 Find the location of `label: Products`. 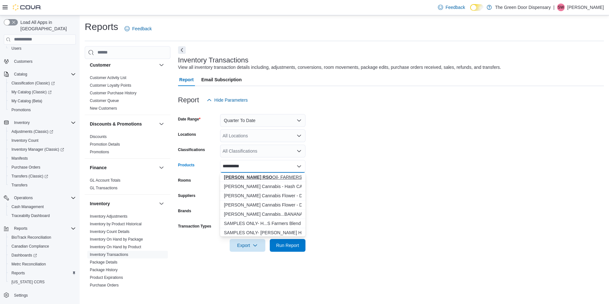

label: Products is located at coordinates (186, 165).